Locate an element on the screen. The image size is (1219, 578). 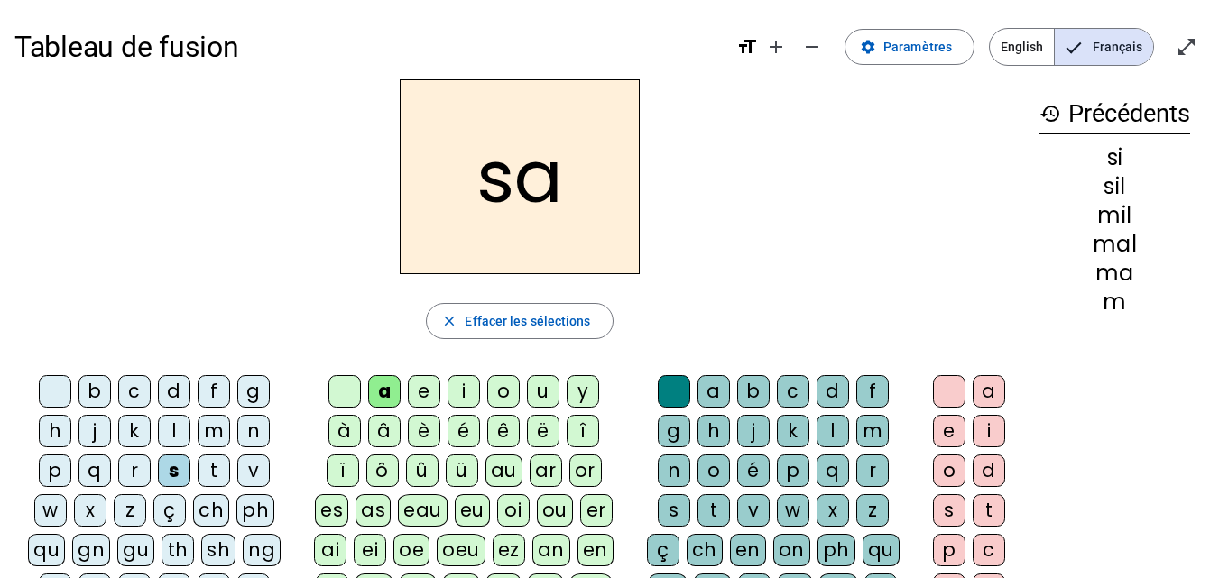
div: i is located at coordinates (464, 391).